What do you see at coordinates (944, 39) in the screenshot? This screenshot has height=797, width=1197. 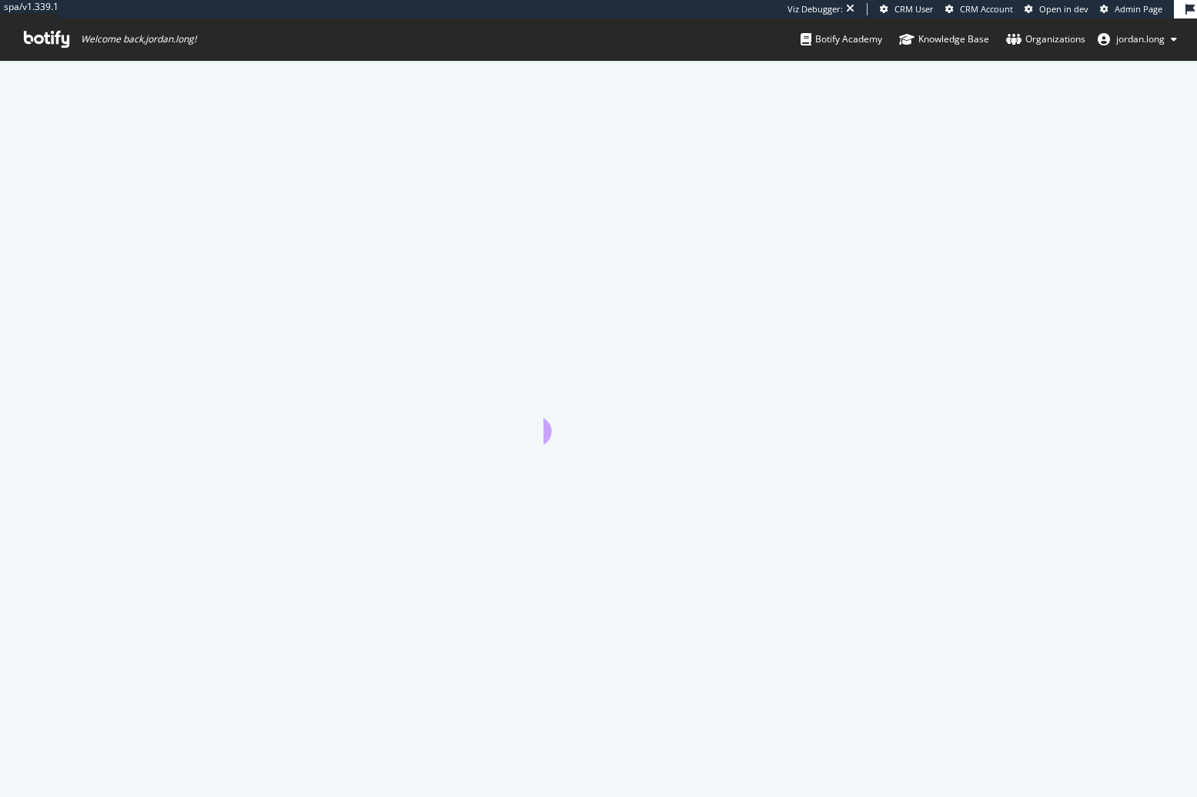 I see `div: Knowledge Base` at bounding box center [944, 39].